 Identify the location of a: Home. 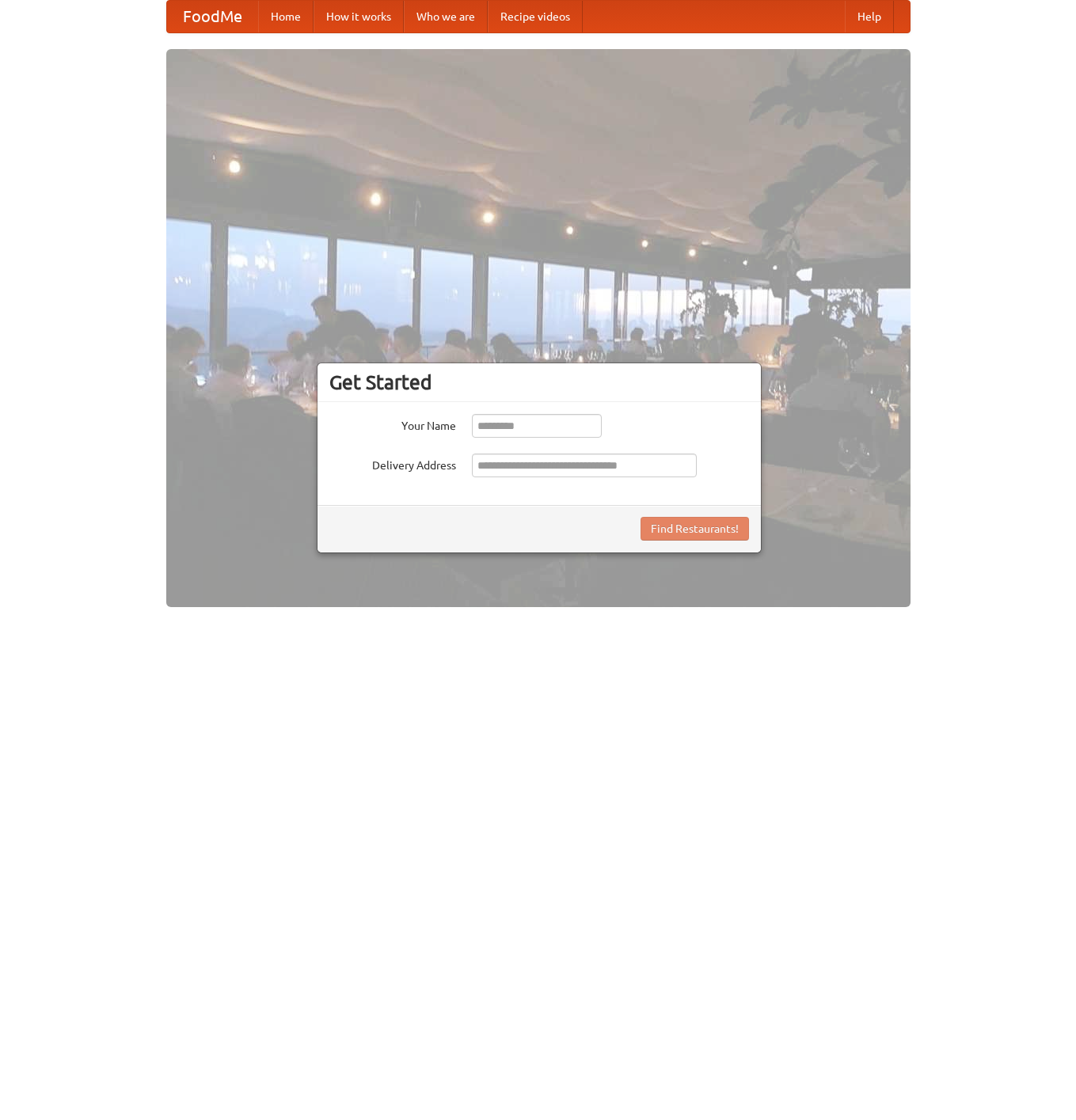
(286, 16).